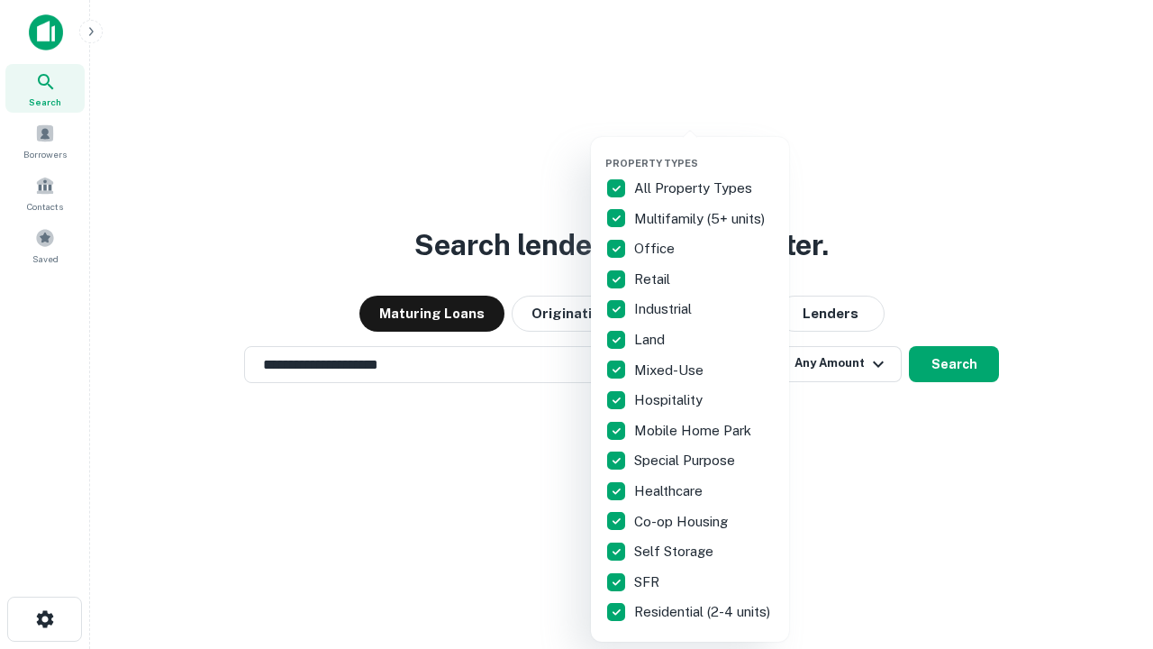  What do you see at coordinates (694, 431) in the screenshot?
I see `p: Mobile Home Park` at bounding box center [694, 431].